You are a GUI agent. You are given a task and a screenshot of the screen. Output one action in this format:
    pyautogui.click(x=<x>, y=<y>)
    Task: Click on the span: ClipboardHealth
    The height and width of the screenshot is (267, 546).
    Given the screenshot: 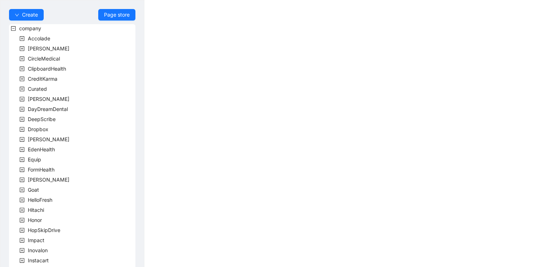 What is the action you would take?
    pyautogui.click(x=47, y=69)
    